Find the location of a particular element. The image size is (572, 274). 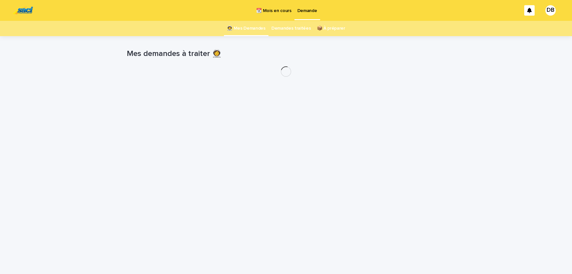

a: 📦 À préparer is located at coordinates (331, 28).